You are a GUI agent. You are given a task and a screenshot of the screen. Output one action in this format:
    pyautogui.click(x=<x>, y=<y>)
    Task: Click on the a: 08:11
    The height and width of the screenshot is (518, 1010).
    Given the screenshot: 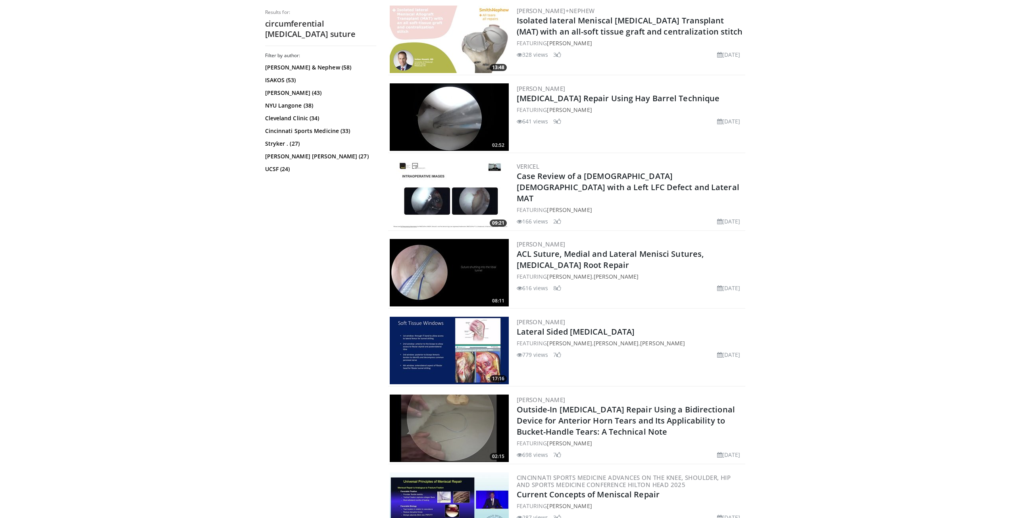 What is the action you would take?
    pyautogui.click(x=449, y=273)
    